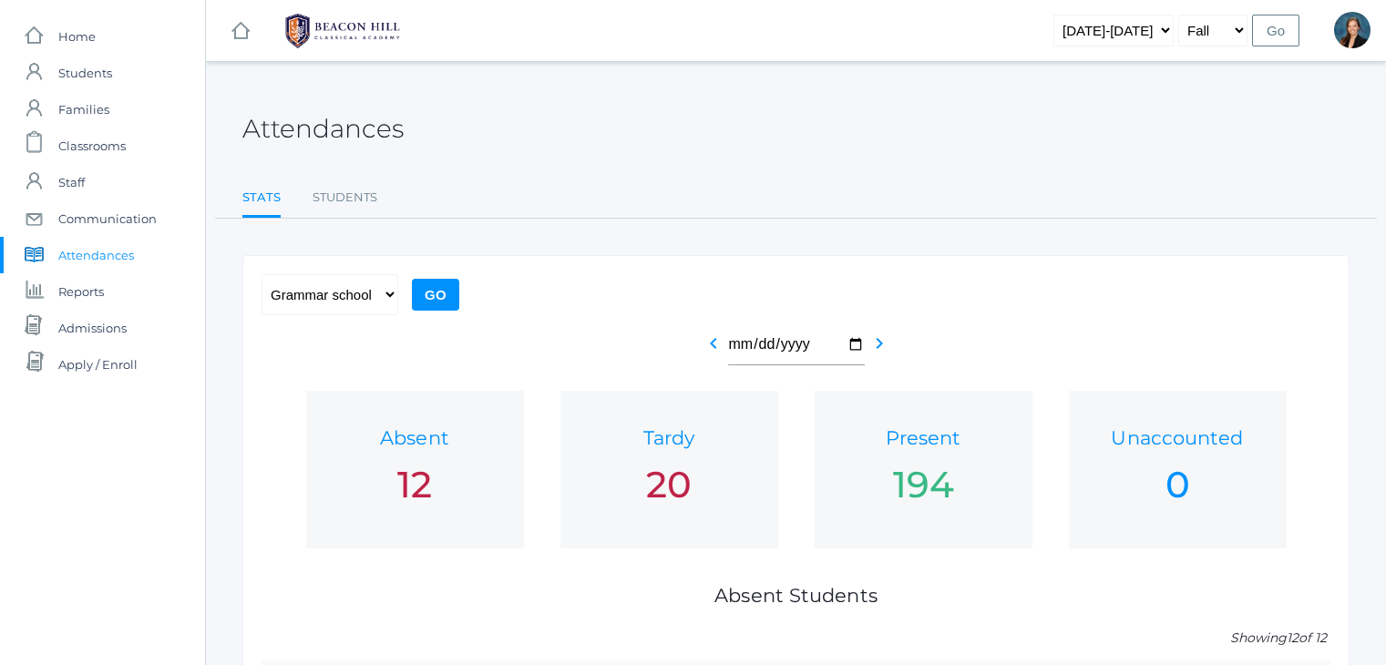 The height and width of the screenshot is (665, 1386). What do you see at coordinates (714, 344) in the screenshot?
I see `i: chevron_left` at bounding box center [714, 344].